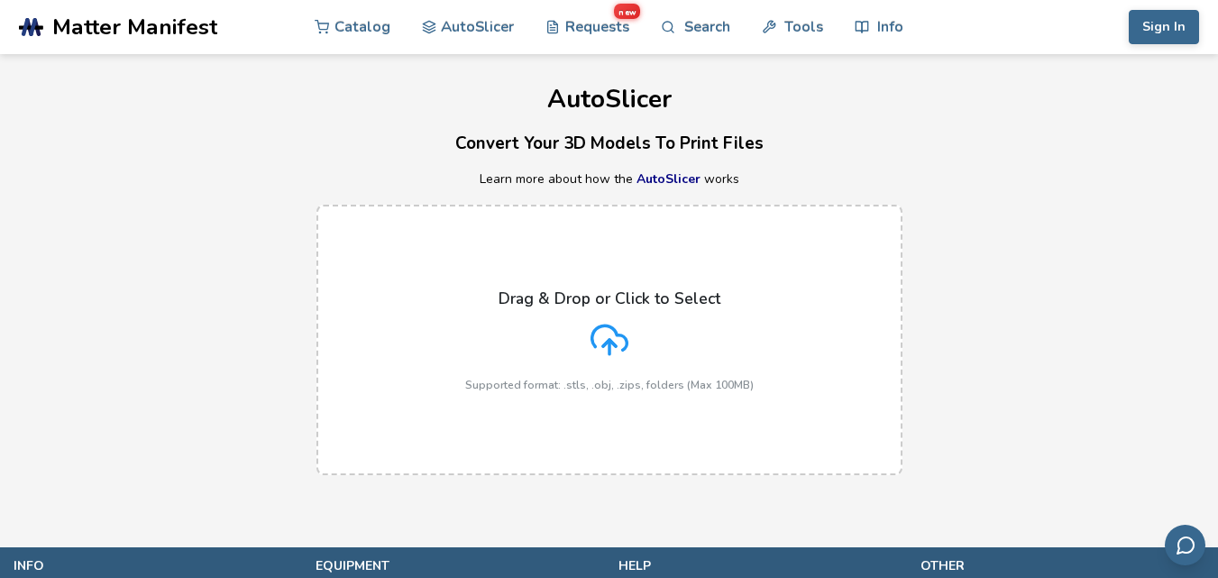  I want to click on p: equipment, so click(457, 565).